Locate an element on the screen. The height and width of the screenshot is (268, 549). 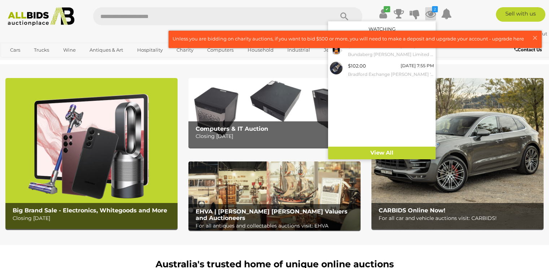
button: Search is located at coordinates (344, 16).